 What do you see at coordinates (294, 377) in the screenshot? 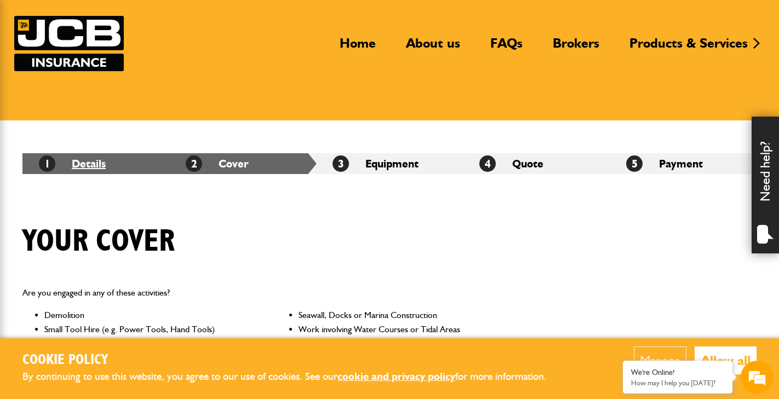
I see `p: By continuing to use this website, you agree to our use of cookies. See our for more information.` at bounding box center [294, 377].